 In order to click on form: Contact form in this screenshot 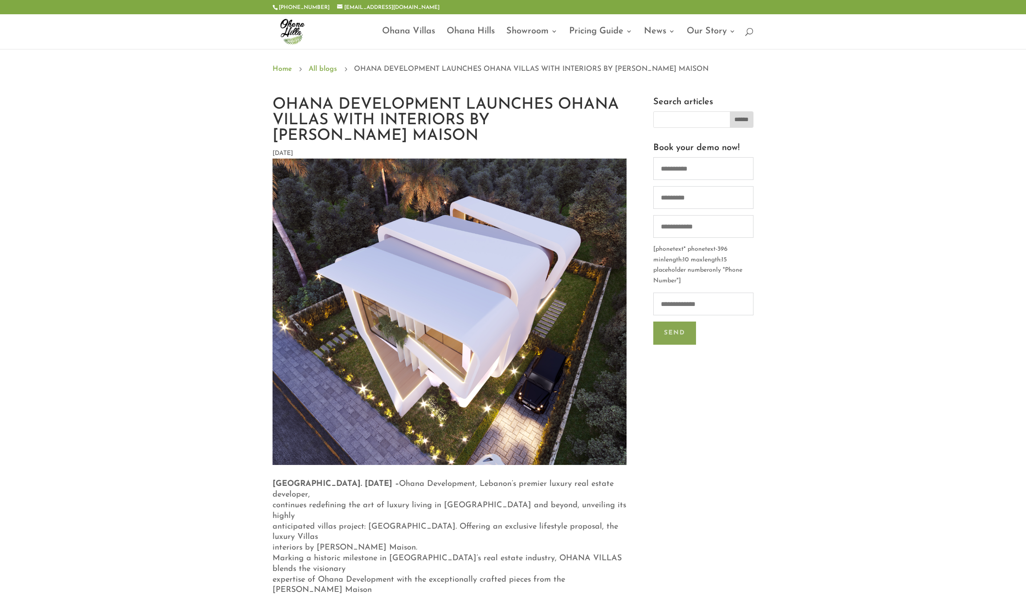, I will do `click(703, 251)`.